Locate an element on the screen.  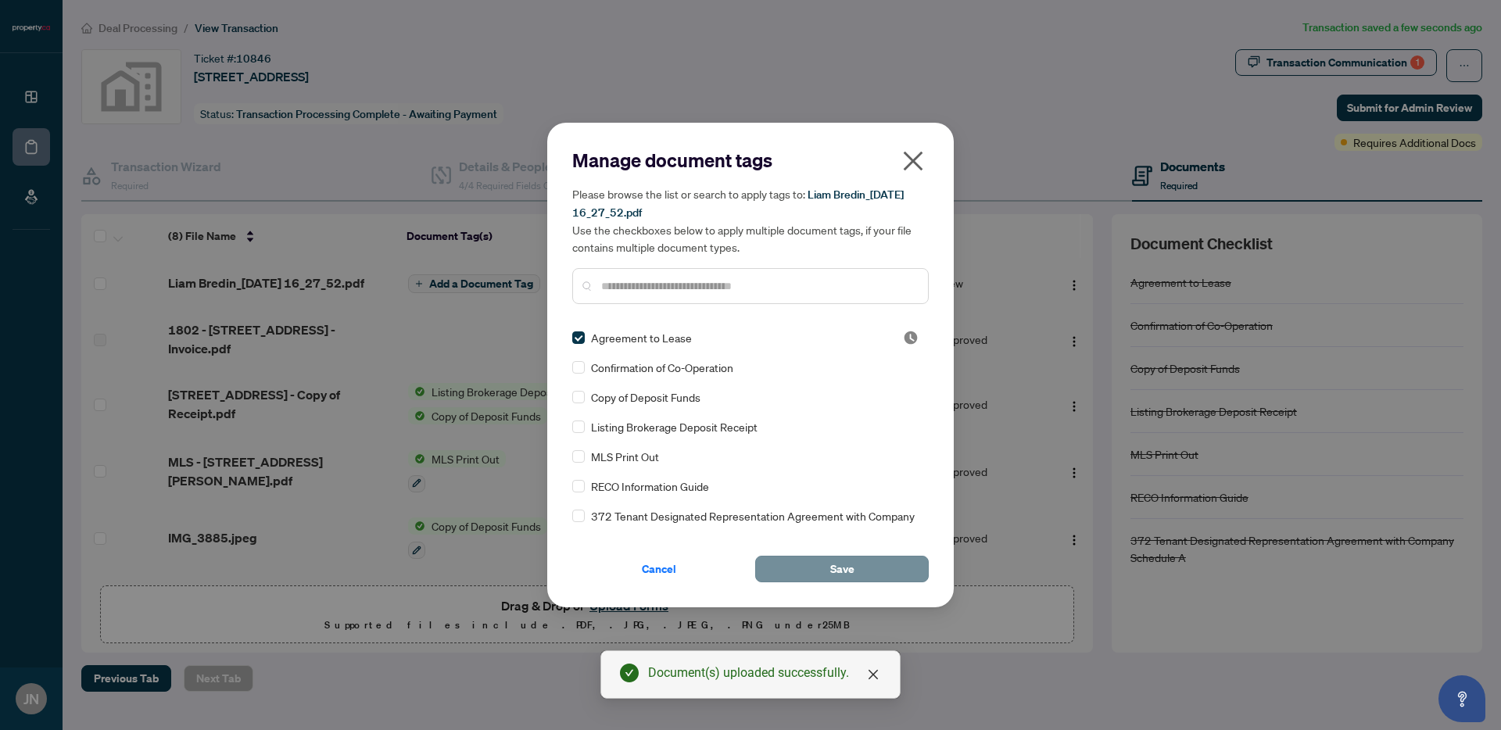
span: Copy of Deposit Funds is located at coordinates (646, 397).